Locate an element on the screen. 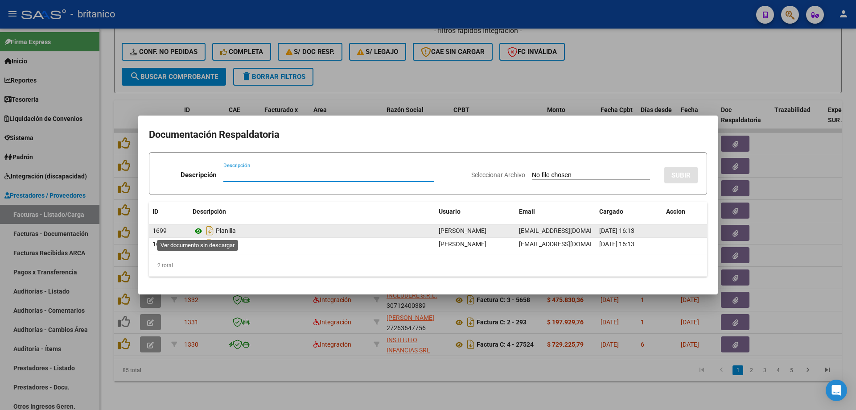  datatable-header-cell: Usuario is located at coordinates (475, 211).